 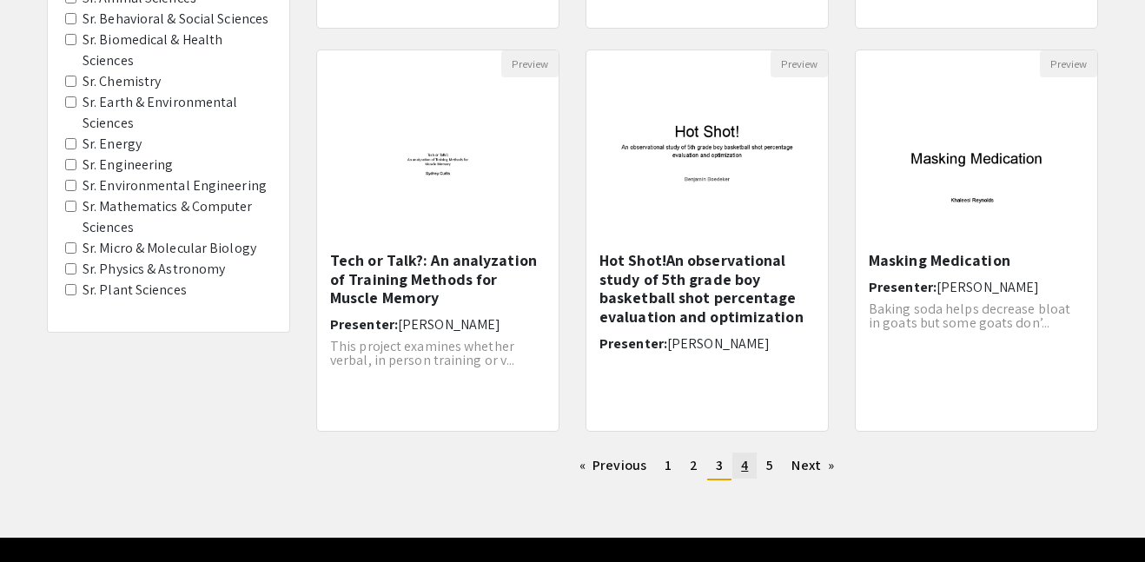 What do you see at coordinates (177, 50) in the screenshot?
I see `label: Sr. Biomedical & Health Sciences` at bounding box center [177, 50].